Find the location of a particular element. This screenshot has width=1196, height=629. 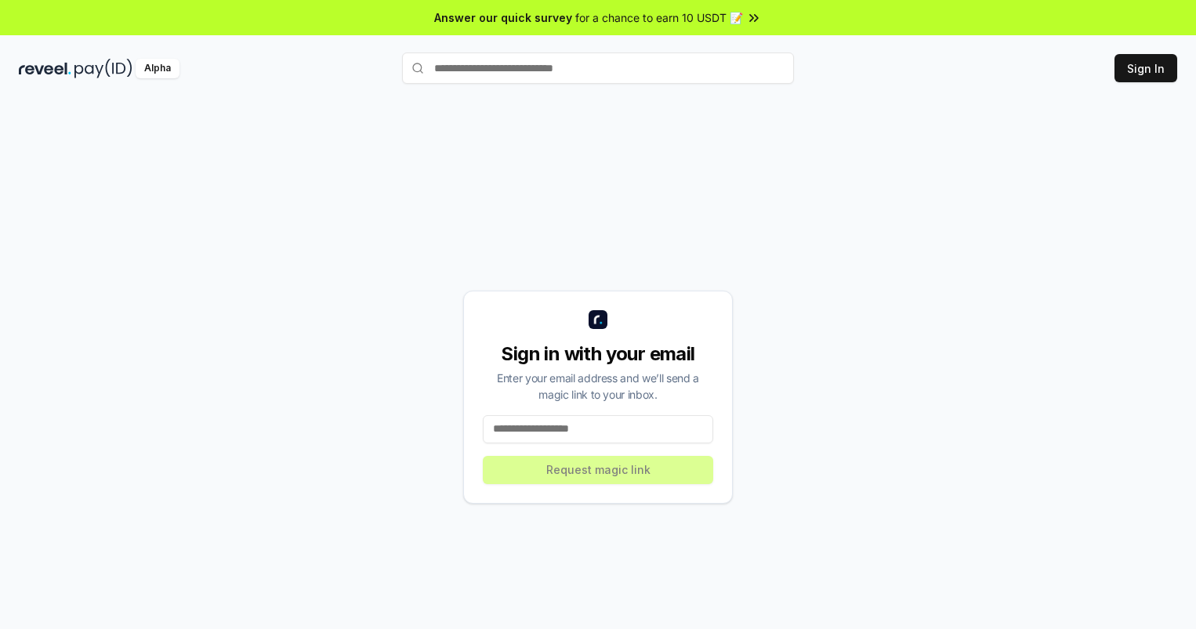

span: Answer our quick survey is located at coordinates (503, 17).